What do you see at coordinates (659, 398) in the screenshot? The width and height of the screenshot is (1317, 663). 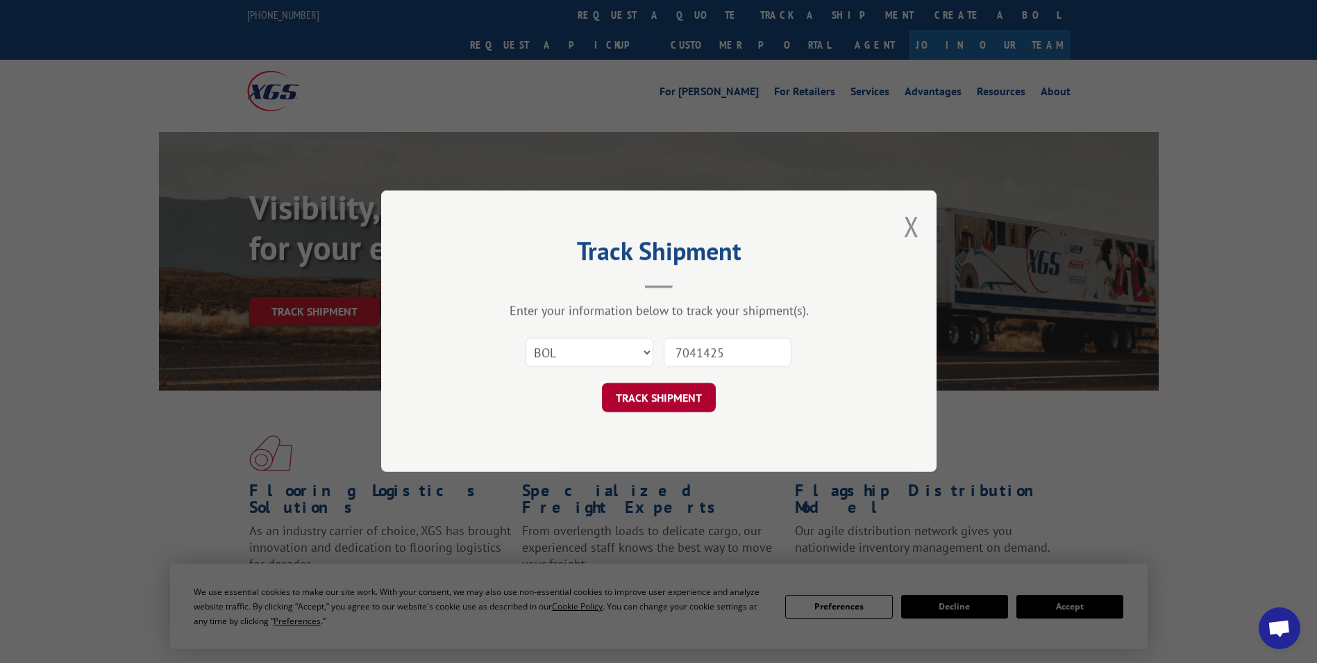 I see `button: TRACK SHIPMENT` at bounding box center [659, 398].